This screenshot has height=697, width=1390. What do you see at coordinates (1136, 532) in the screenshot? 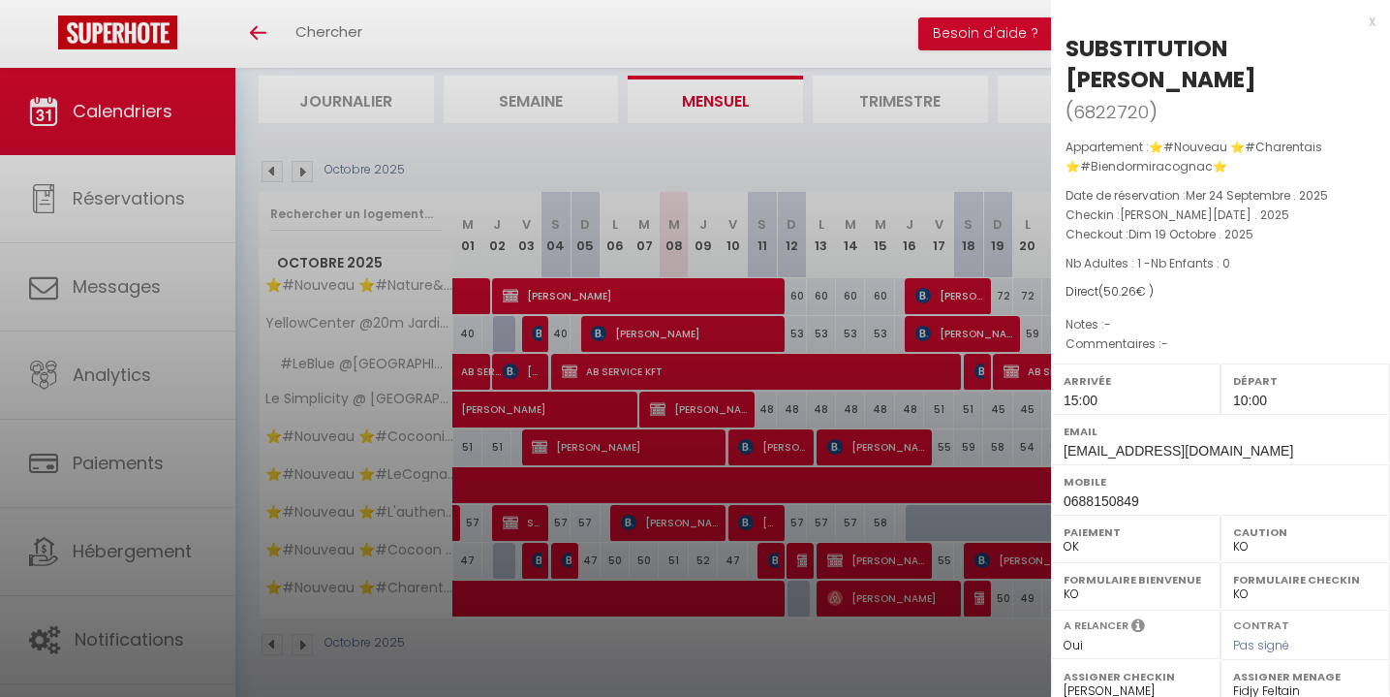
I see `label: Paiement` at bounding box center [1136, 532].